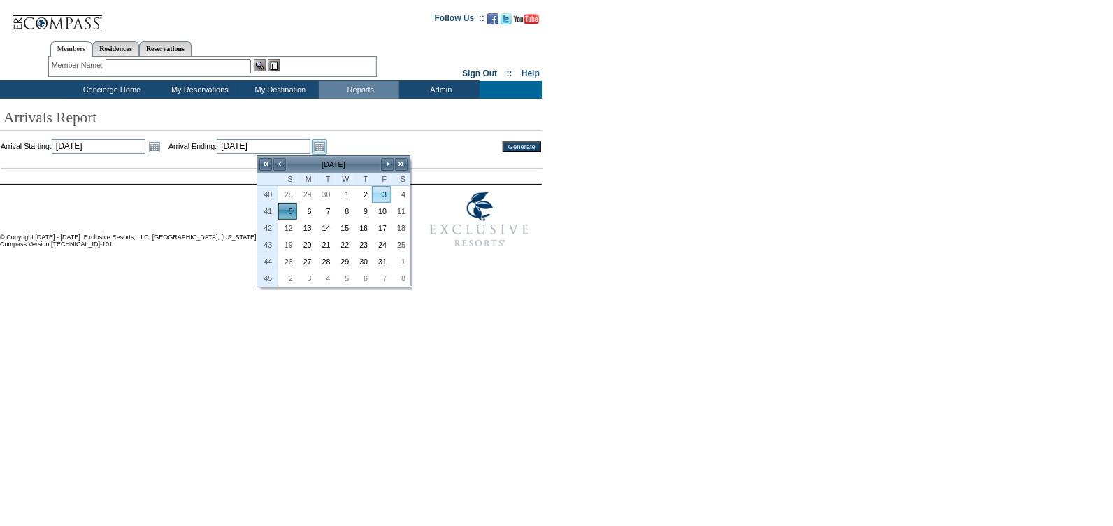  Describe the element at coordinates (268, 194) in the screenshot. I see `th: 40` at that location.